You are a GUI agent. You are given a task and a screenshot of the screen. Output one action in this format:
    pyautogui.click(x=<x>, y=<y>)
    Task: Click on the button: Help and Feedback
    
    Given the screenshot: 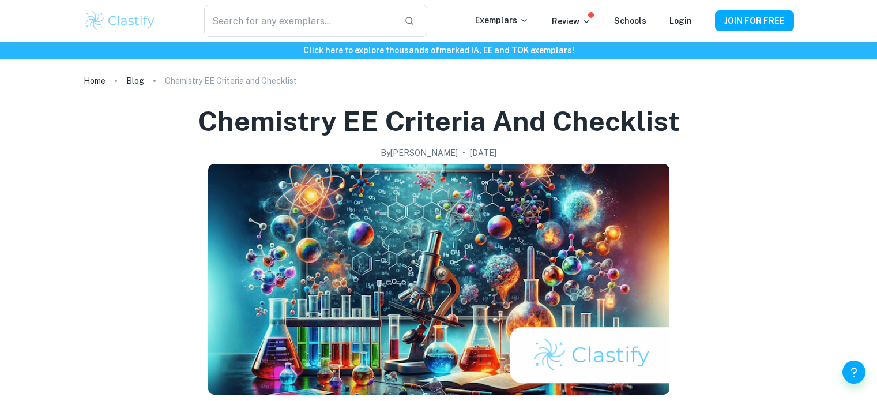 What is the action you would take?
    pyautogui.click(x=854, y=372)
    